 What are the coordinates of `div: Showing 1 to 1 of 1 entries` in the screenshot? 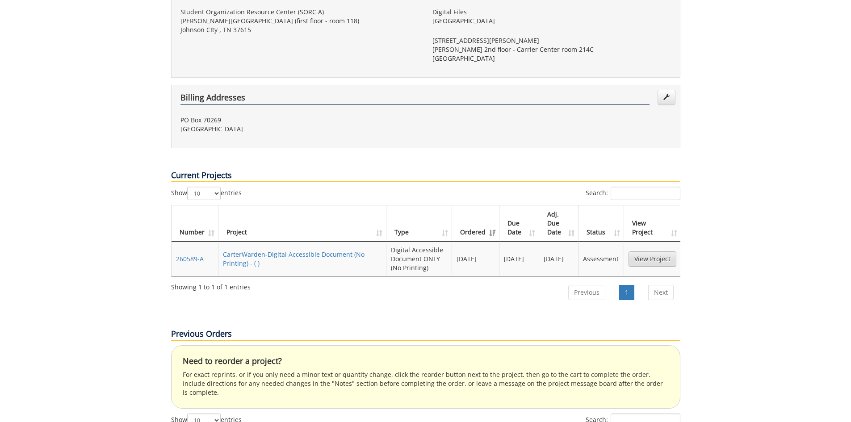 It's located at (211, 286).